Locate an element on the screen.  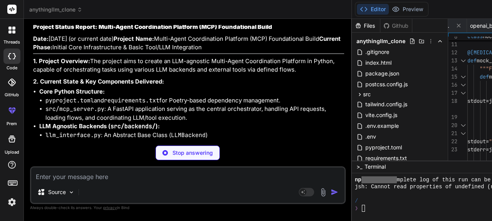
li: and for Poetry-based dependency management. is located at coordinates (195, 100).